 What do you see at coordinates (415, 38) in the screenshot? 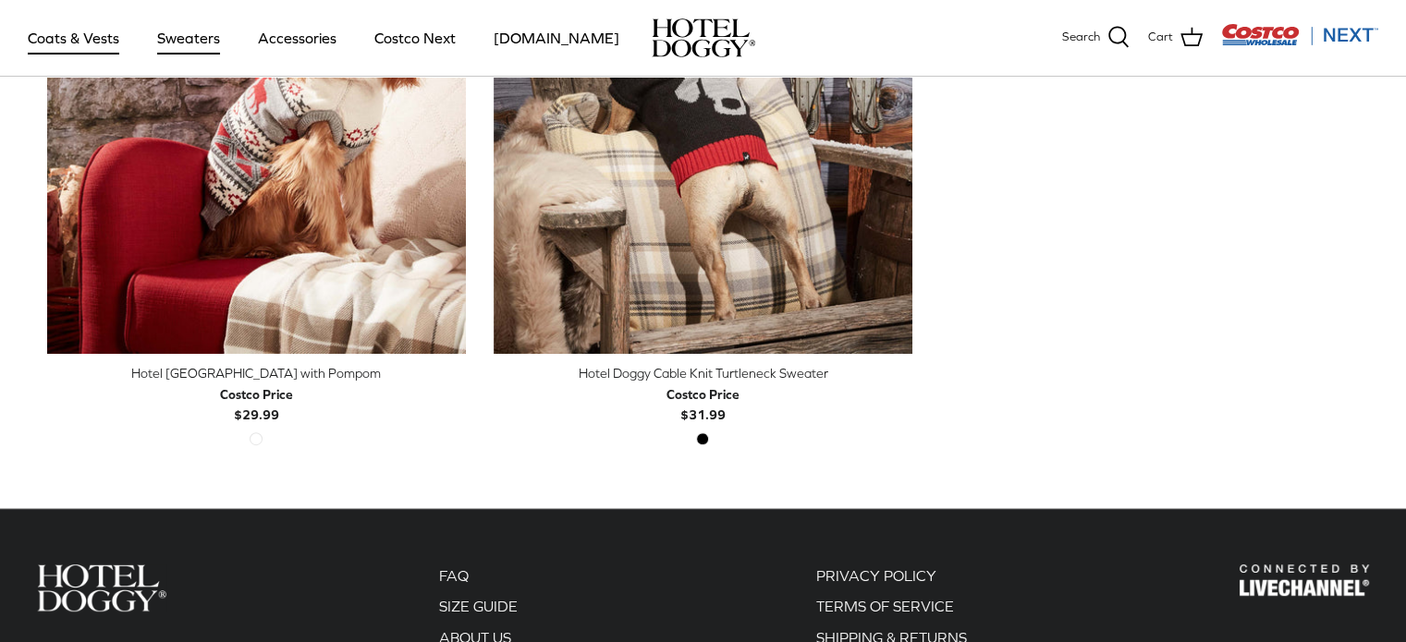
I see `a: Costco Next` at bounding box center [415, 38].